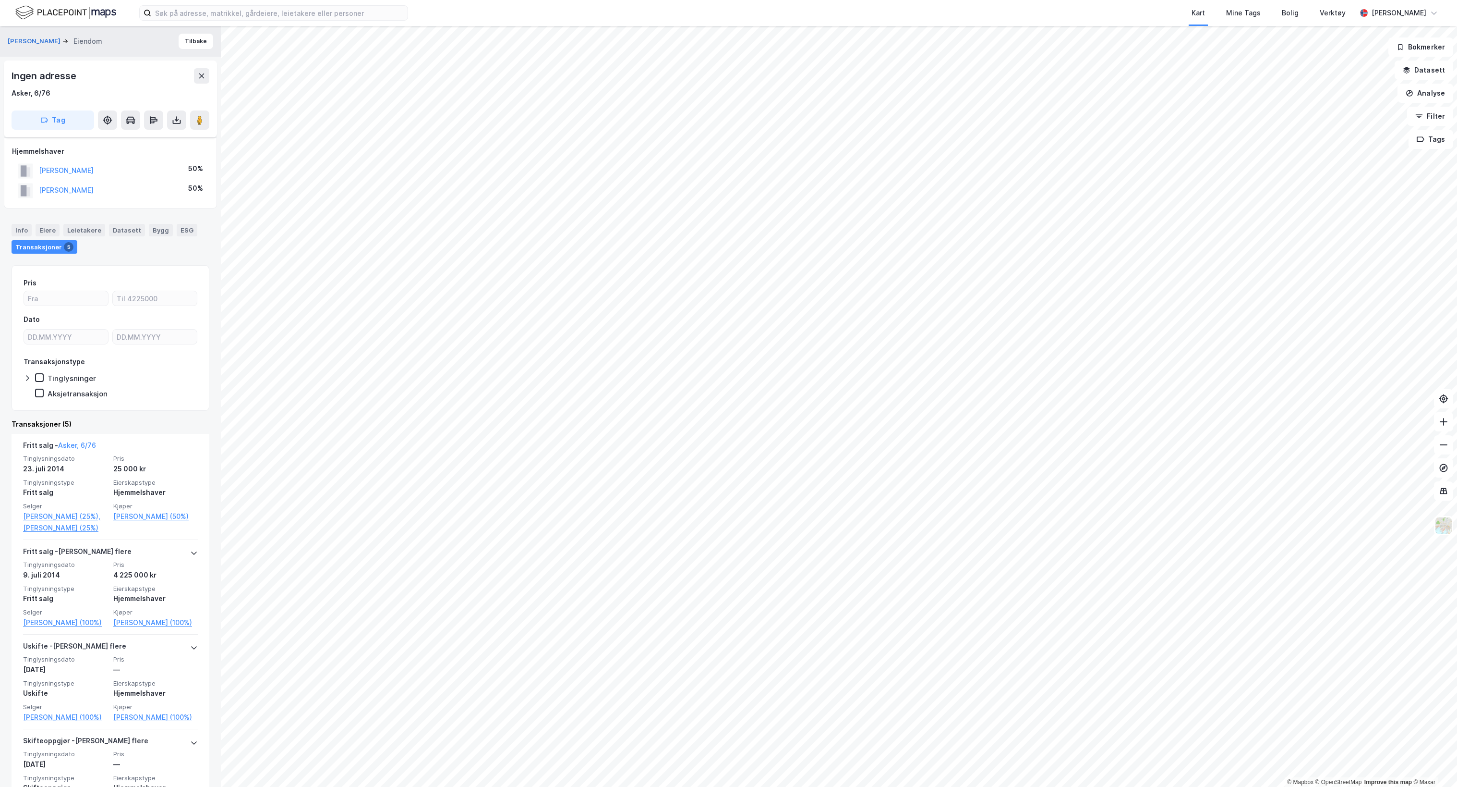  What do you see at coordinates (161, 230) in the screenshot?
I see `div: Bygg` at bounding box center [161, 230].